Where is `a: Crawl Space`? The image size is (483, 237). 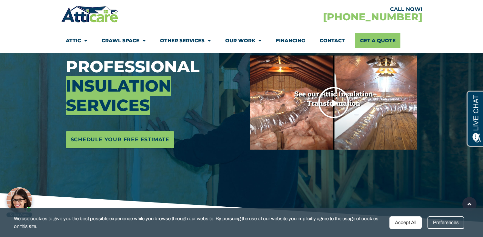 a: Crawl Space is located at coordinates (124, 41).